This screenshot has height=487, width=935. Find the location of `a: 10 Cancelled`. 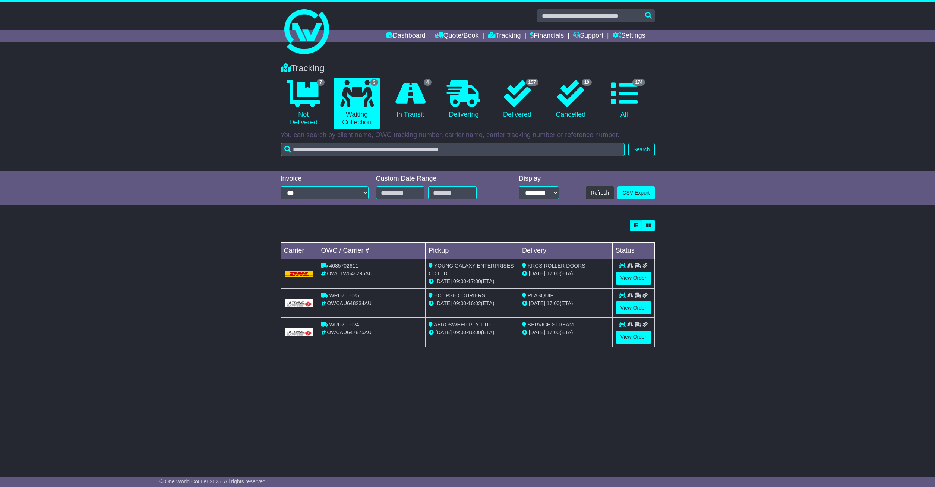

a: 10 Cancelled is located at coordinates (571, 100).